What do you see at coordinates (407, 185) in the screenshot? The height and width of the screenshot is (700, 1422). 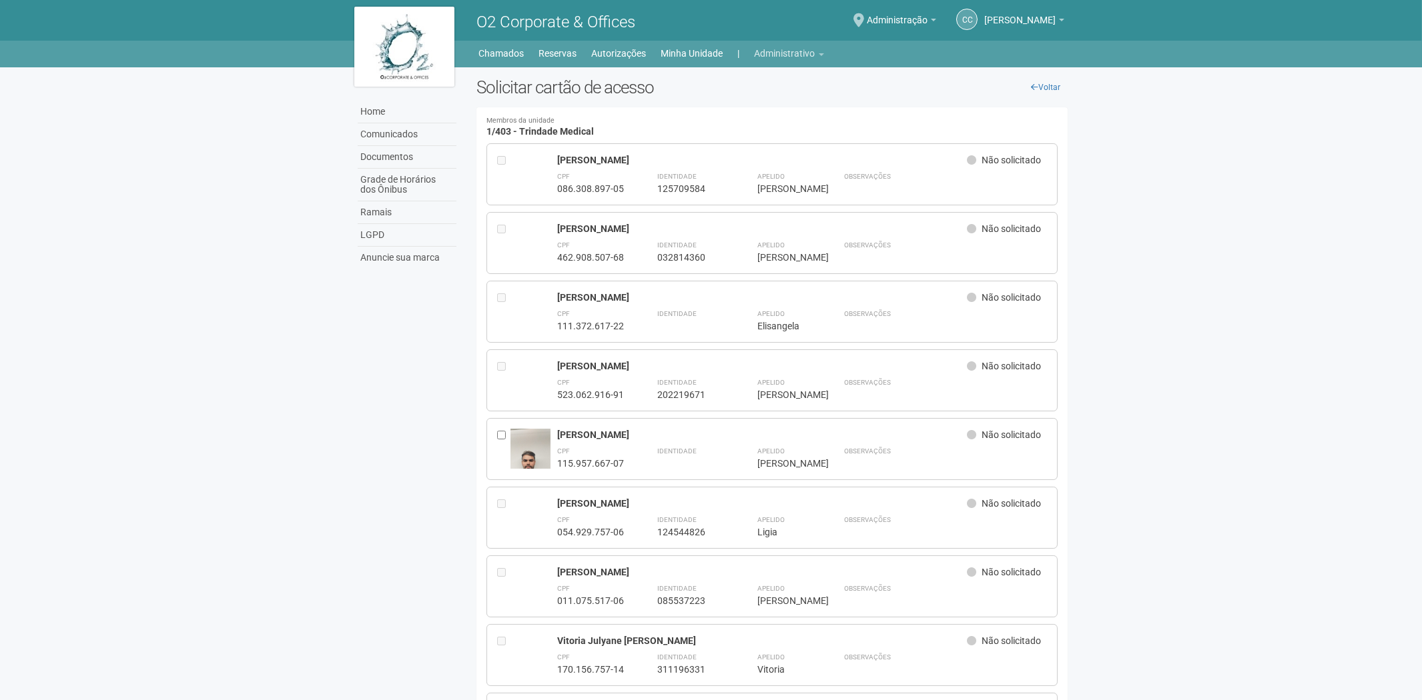 I see `a: Grade de Horários dos Ônibus` at bounding box center [407, 185].